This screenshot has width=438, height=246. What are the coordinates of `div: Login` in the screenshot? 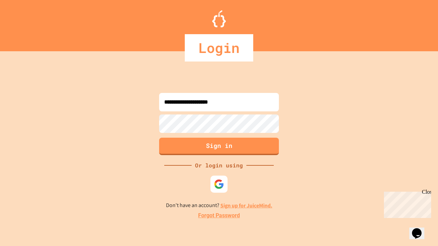 It's located at (219, 48).